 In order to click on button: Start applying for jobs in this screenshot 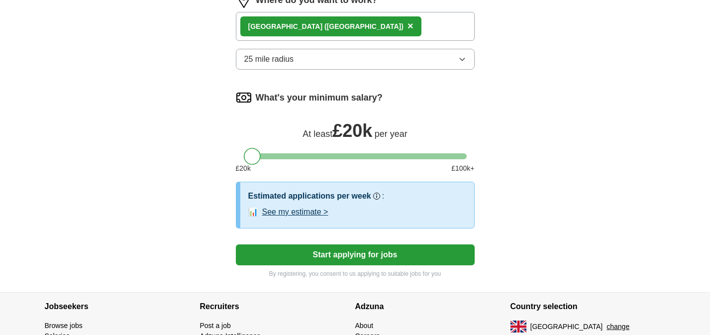, I will do `click(355, 255)`.